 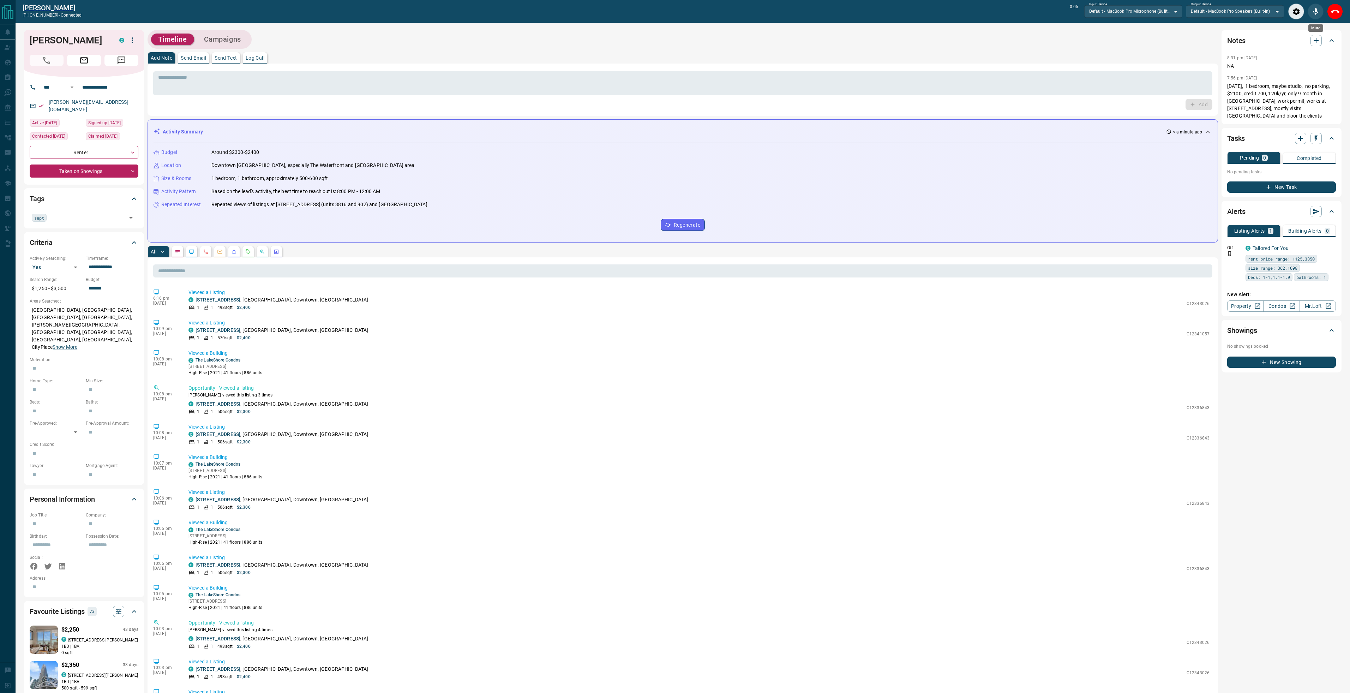 I want to click on p: Add Note, so click(x=161, y=58).